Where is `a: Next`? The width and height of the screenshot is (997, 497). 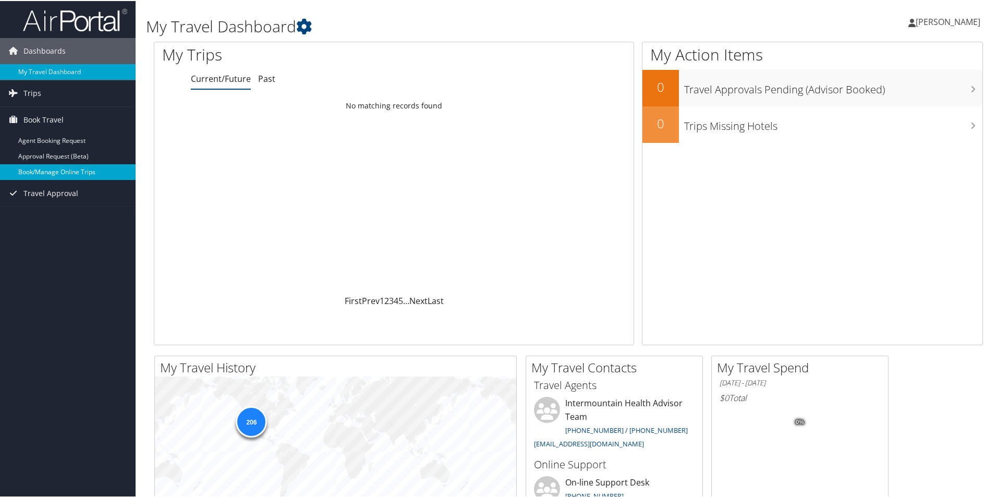
a: Next is located at coordinates (418, 300).